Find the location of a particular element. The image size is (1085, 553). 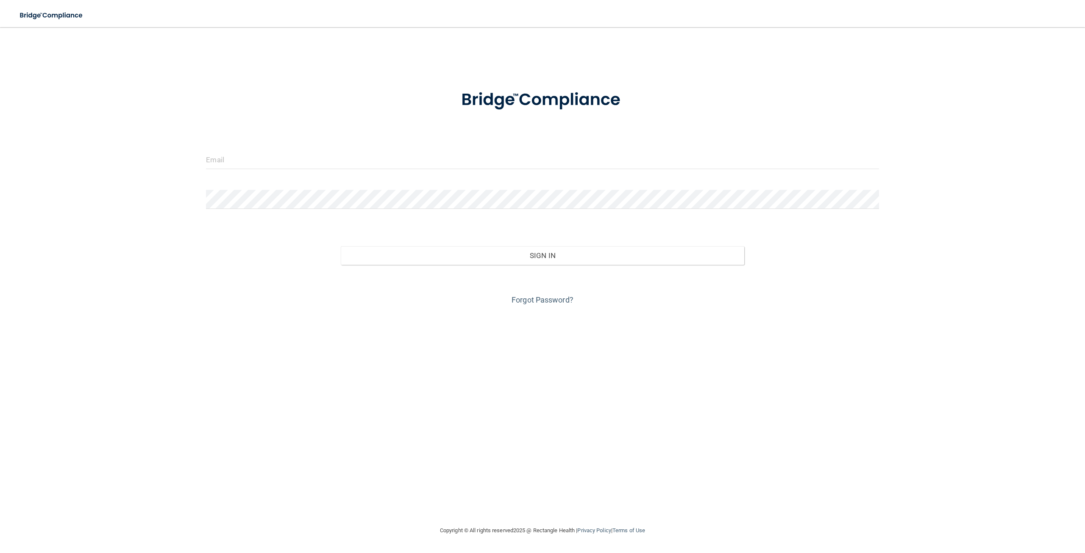

a: Forgot Password? is located at coordinates (542, 300).